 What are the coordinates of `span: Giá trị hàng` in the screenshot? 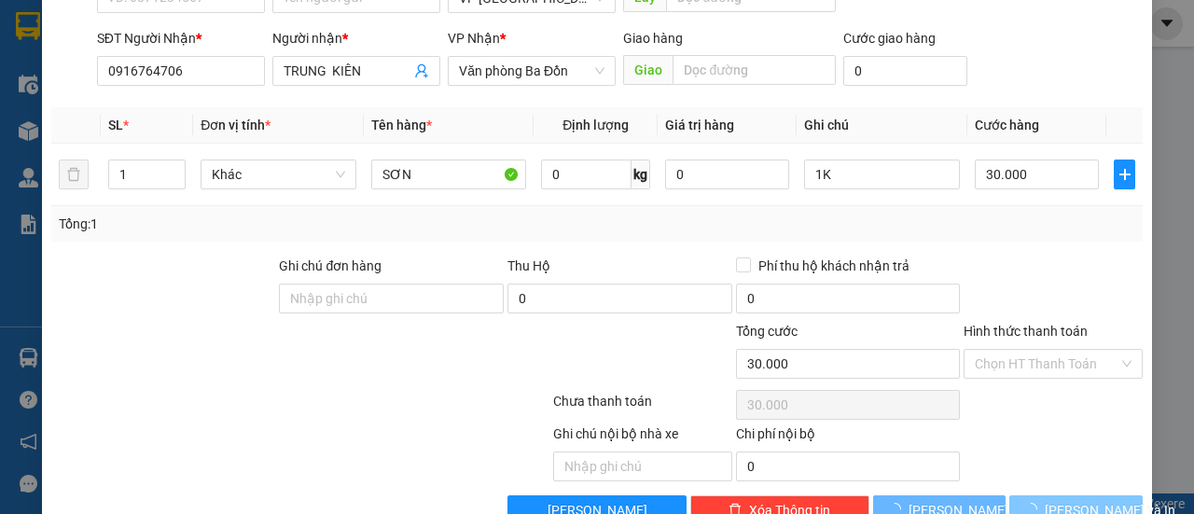 It's located at (700, 125).